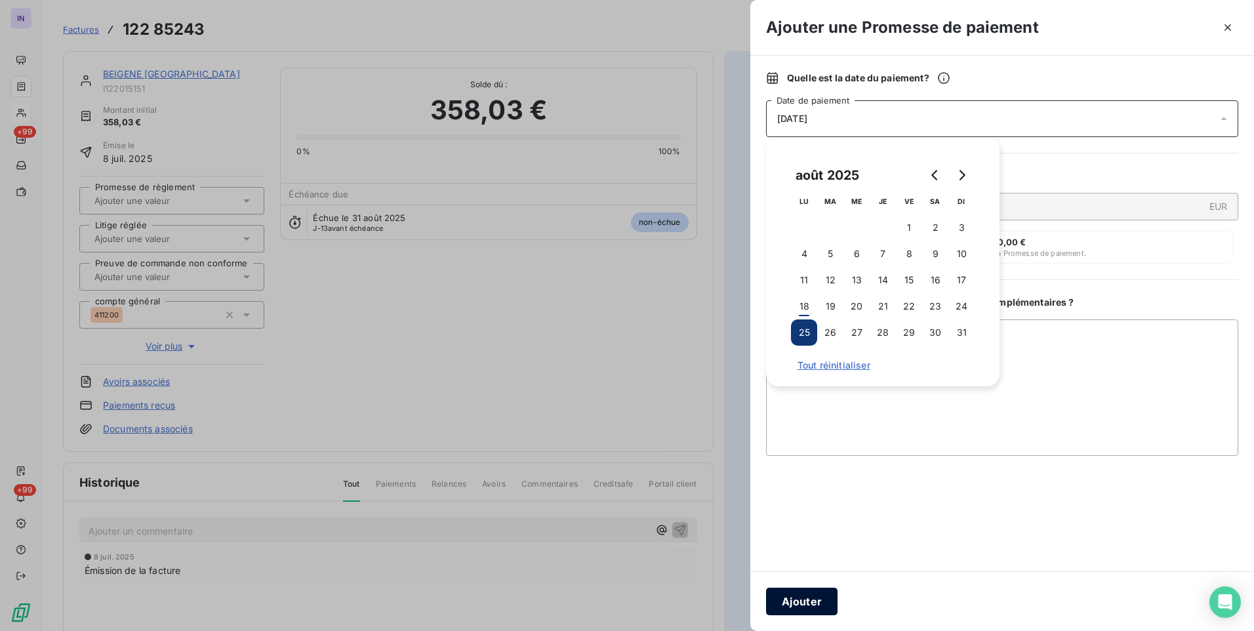  Describe the element at coordinates (909, 201) in the screenshot. I see `th: vendredi` at that location.